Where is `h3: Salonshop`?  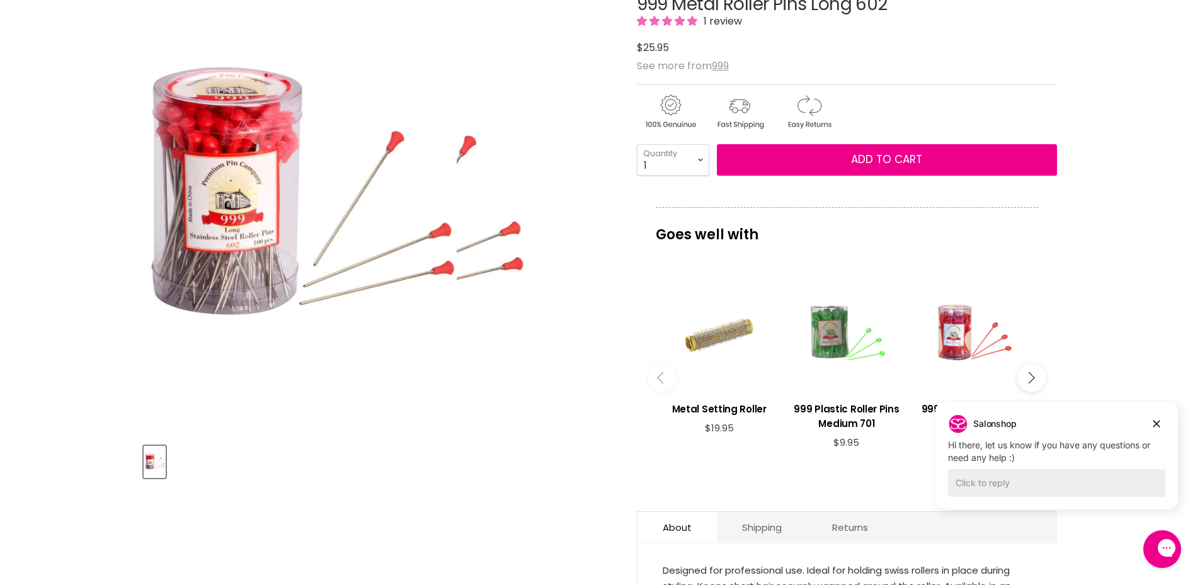
h3: Salonshop is located at coordinates (69, 25).